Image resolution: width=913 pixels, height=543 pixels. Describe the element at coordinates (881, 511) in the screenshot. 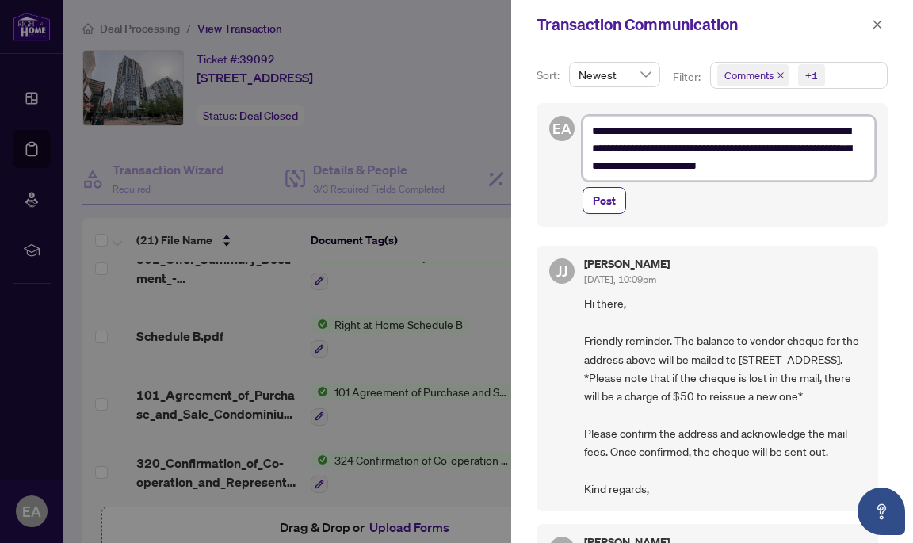

I see `button: Open asap` at that location.